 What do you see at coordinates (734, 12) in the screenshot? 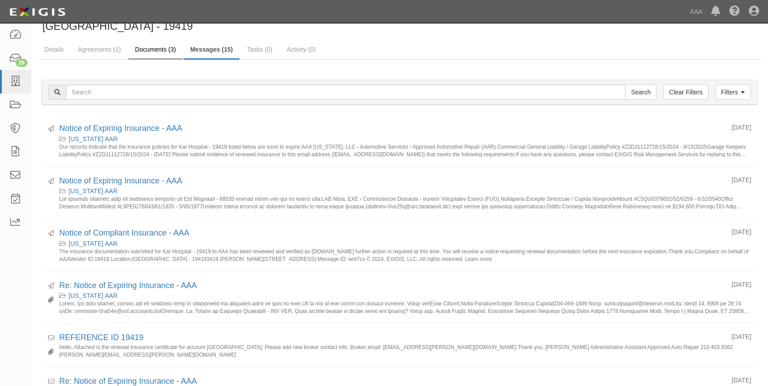
I see `i: Help Center - Complianz` at bounding box center [734, 12].